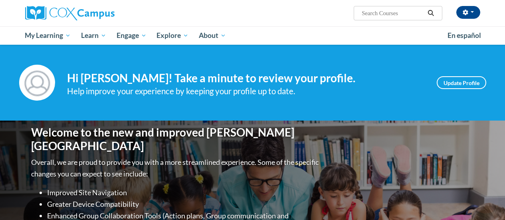 The height and width of the screenshot is (220, 505). I want to click on a: Explore, so click(173, 36).